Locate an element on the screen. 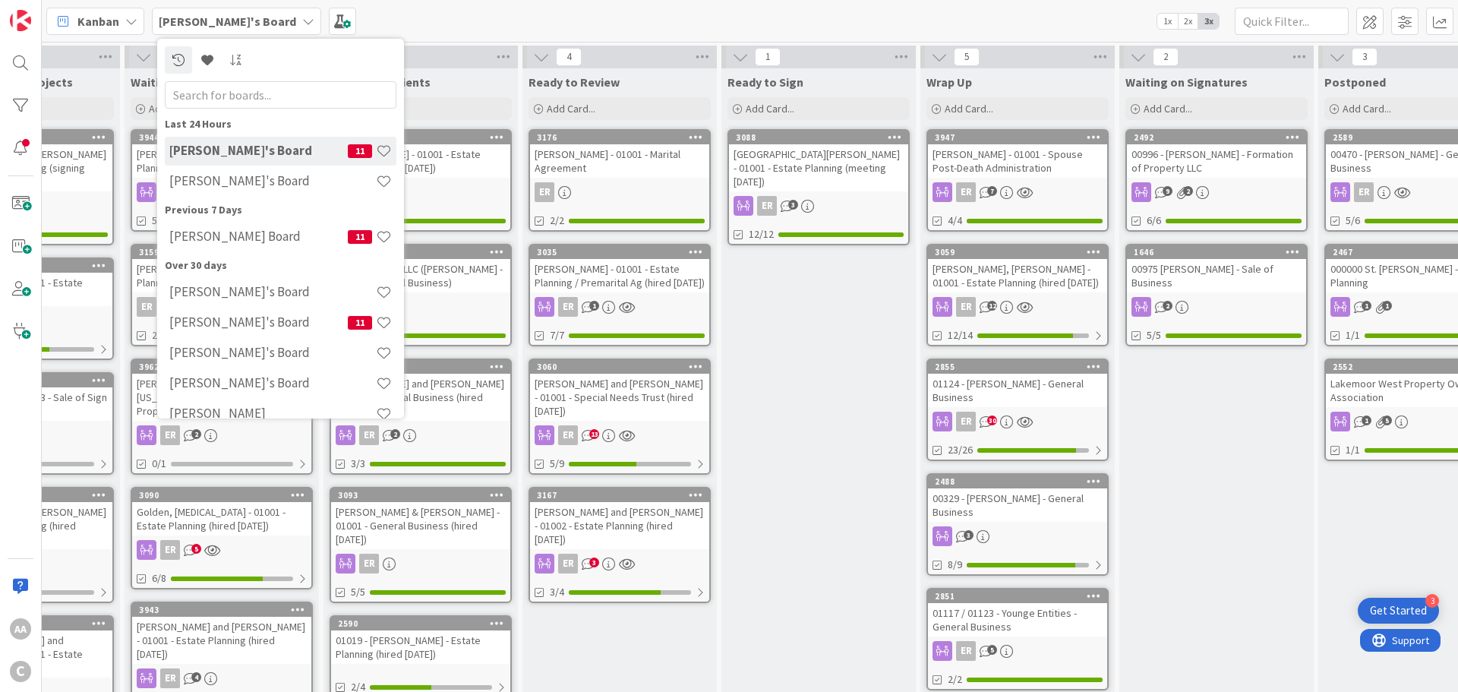  span: Ready to Review is located at coordinates (574, 82).